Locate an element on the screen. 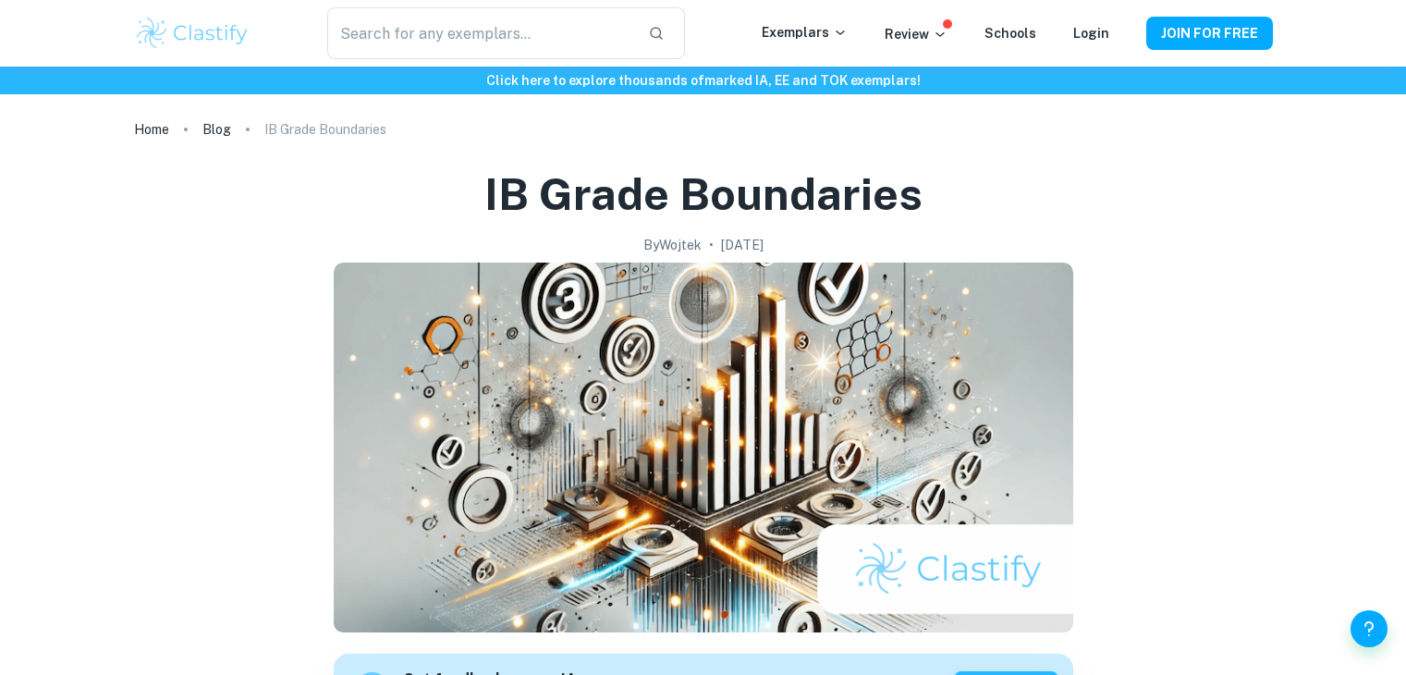  a: Login is located at coordinates (1091, 33).